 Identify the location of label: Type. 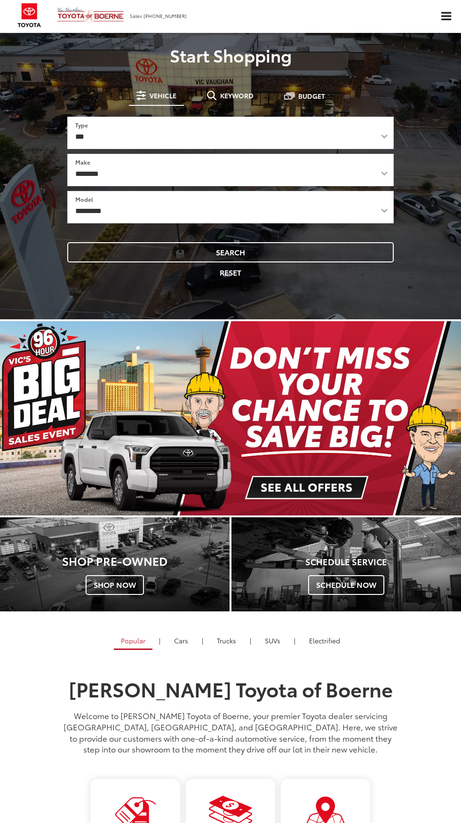
(81, 125).